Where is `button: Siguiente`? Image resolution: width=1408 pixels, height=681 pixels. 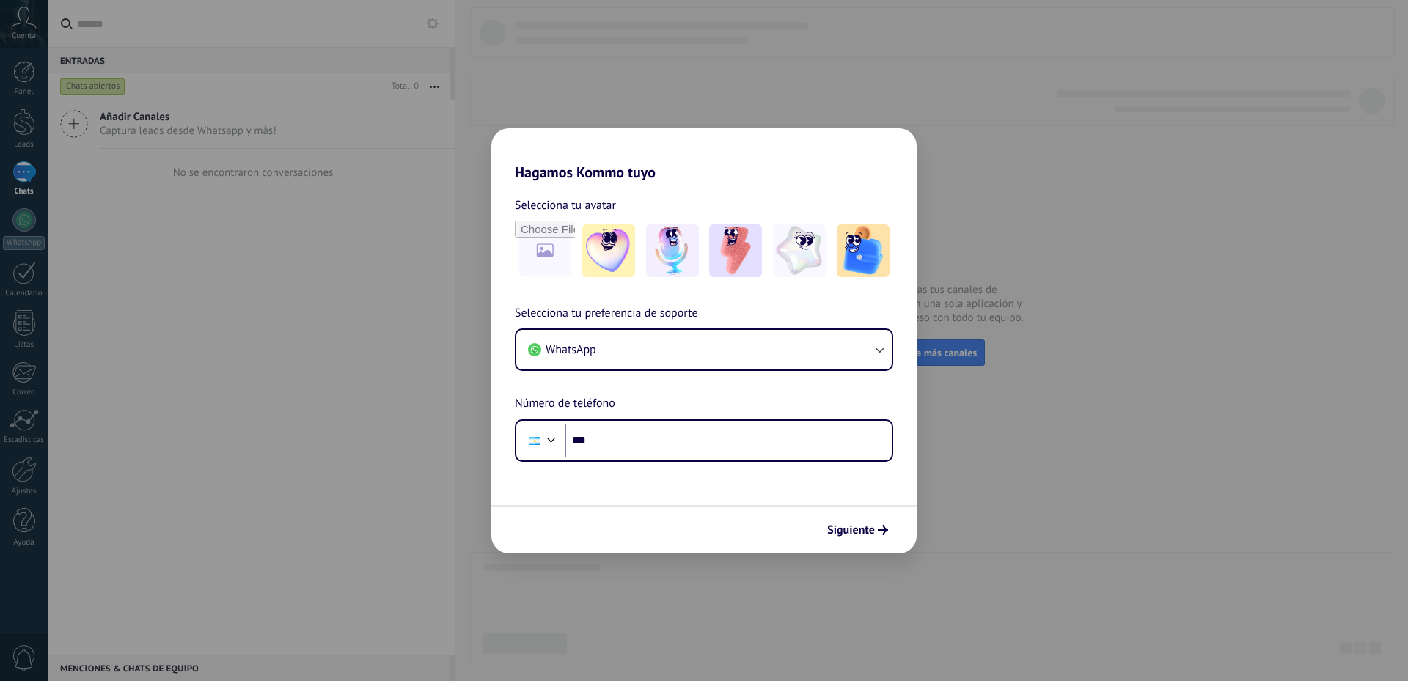
button: Siguiente is located at coordinates (858, 530).